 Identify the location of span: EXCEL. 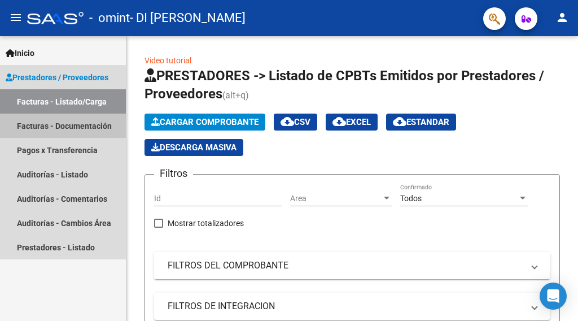
(352, 122).